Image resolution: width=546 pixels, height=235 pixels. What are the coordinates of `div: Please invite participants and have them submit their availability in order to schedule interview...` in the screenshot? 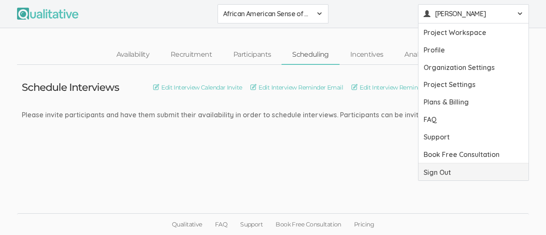 It's located at (273, 115).